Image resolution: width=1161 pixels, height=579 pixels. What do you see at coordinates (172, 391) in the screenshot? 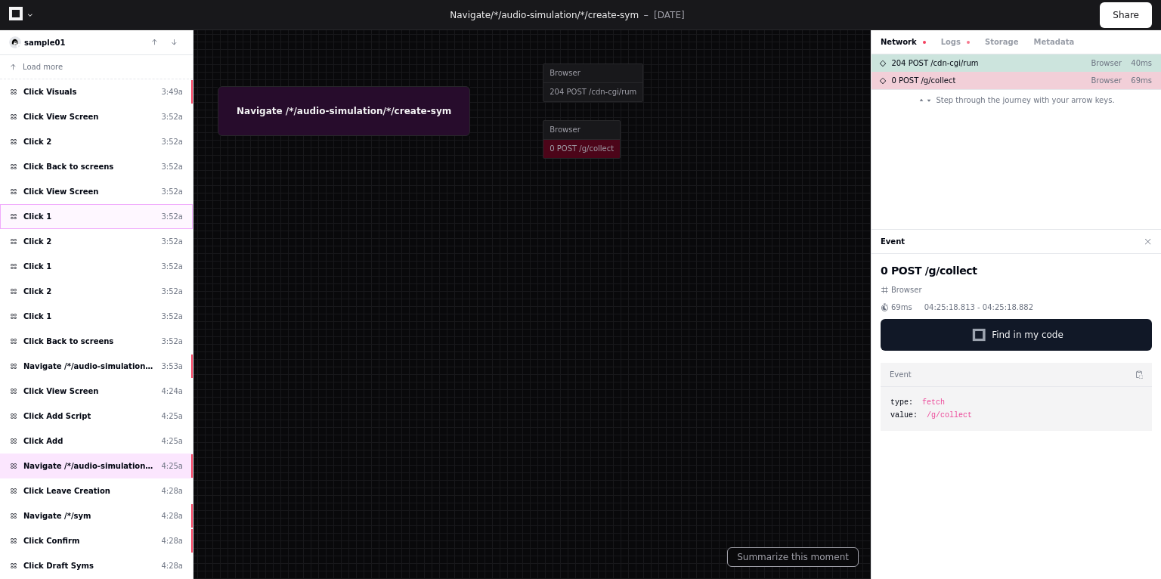
I see `div: 4:24a` at bounding box center [172, 391].